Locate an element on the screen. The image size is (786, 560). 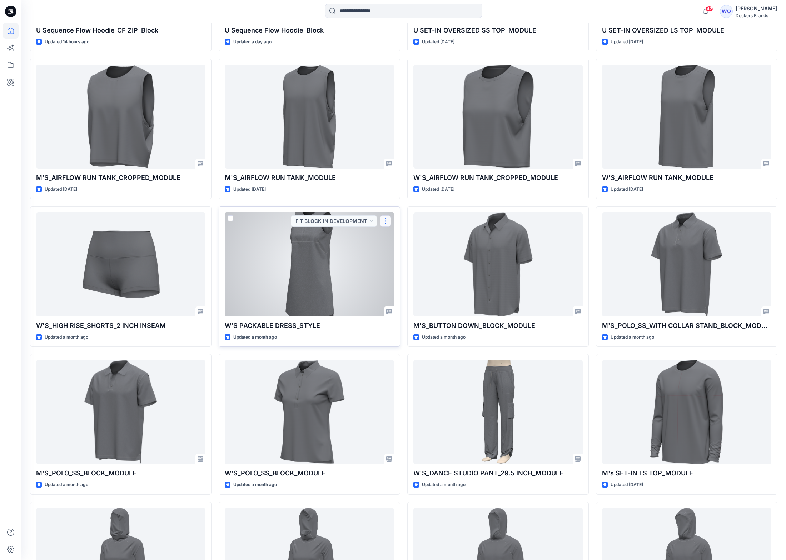
a: W'S PACKABLE DRESS_STYLE is located at coordinates (310, 264).